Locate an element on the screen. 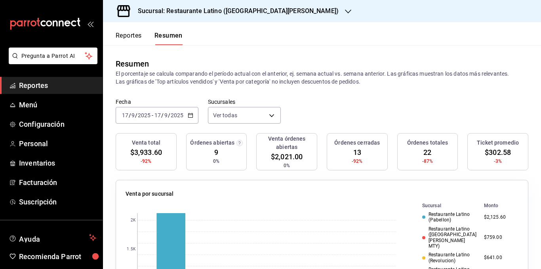 This screenshot has width=541, height=269. span: 22 is located at coordinates (428, 152).